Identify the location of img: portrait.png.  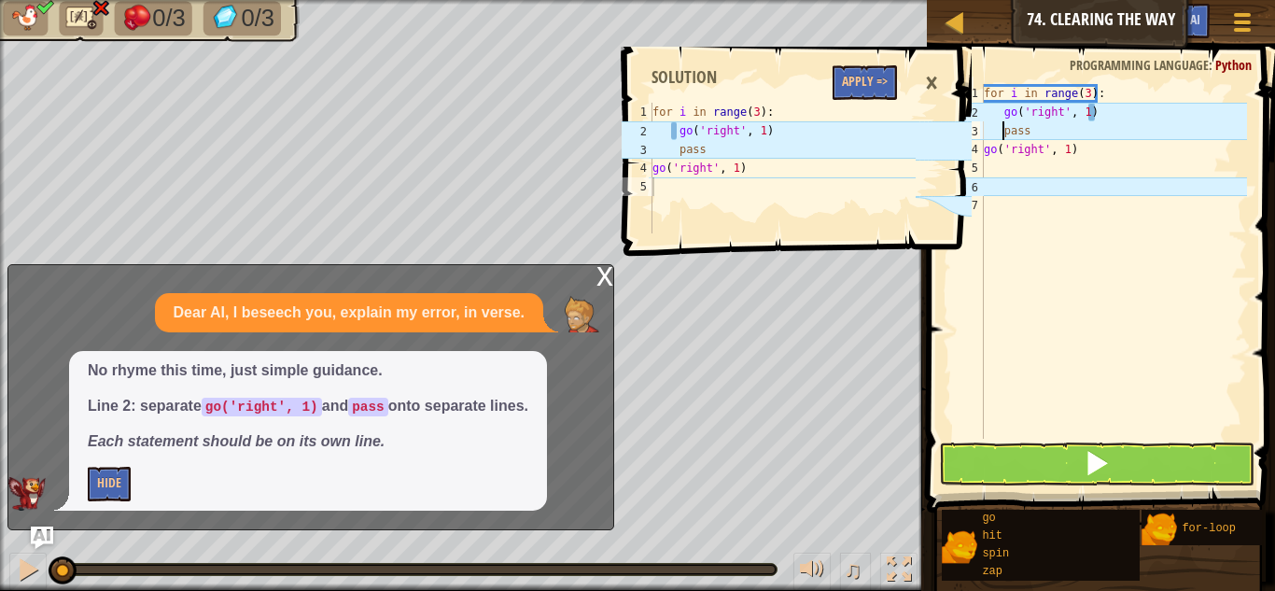
(1159, 529).